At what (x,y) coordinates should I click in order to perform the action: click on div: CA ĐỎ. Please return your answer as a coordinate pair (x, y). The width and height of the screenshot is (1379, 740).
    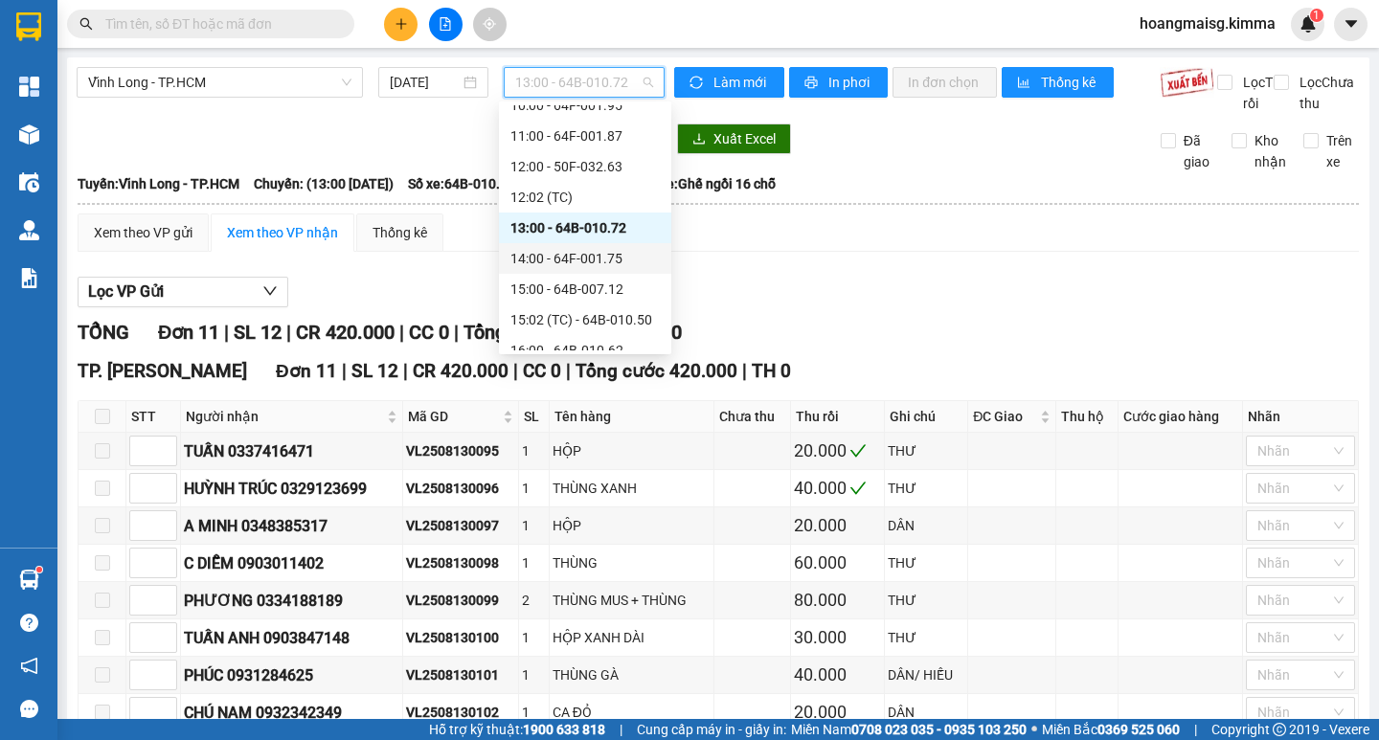
    Looking at the image, I should click on (631, 712).